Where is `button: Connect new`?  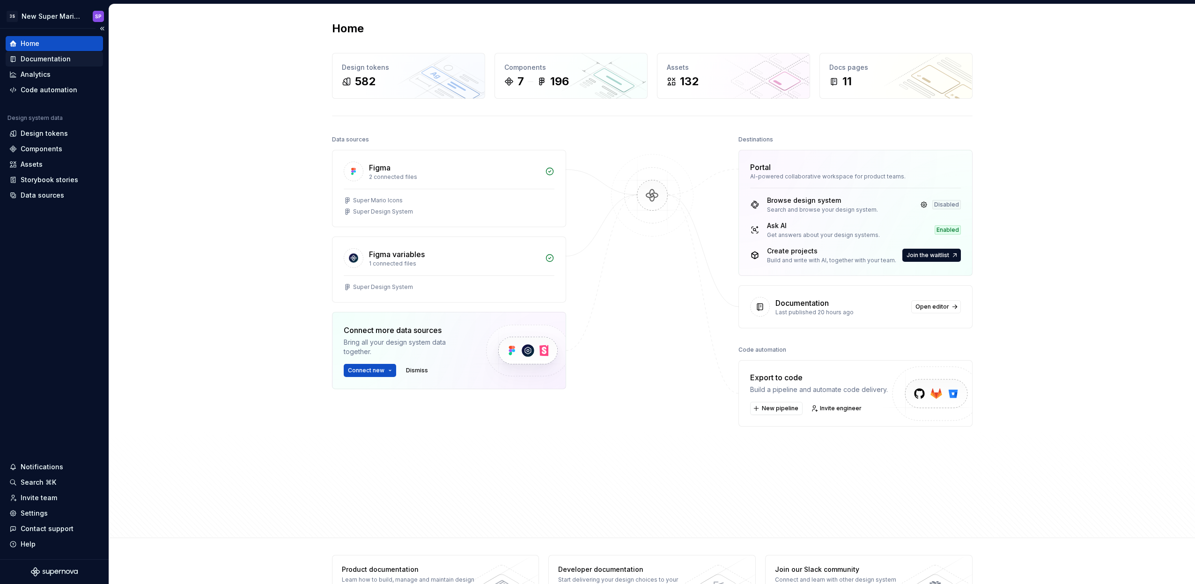
button: Connect new is located at coordinates (370, 370).